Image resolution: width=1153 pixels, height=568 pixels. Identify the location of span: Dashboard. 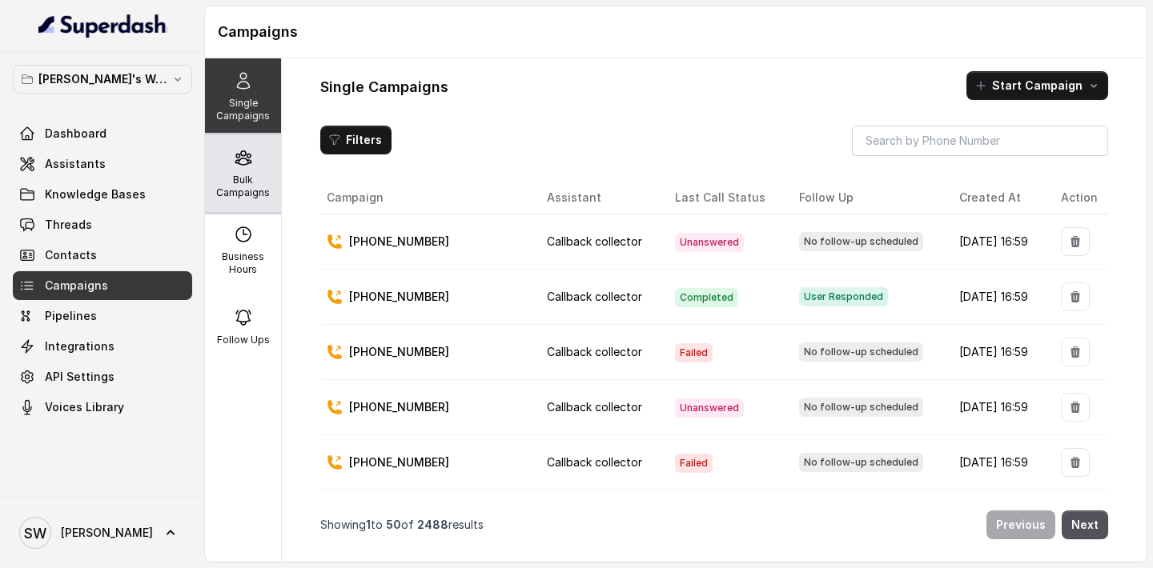
(75, 134).